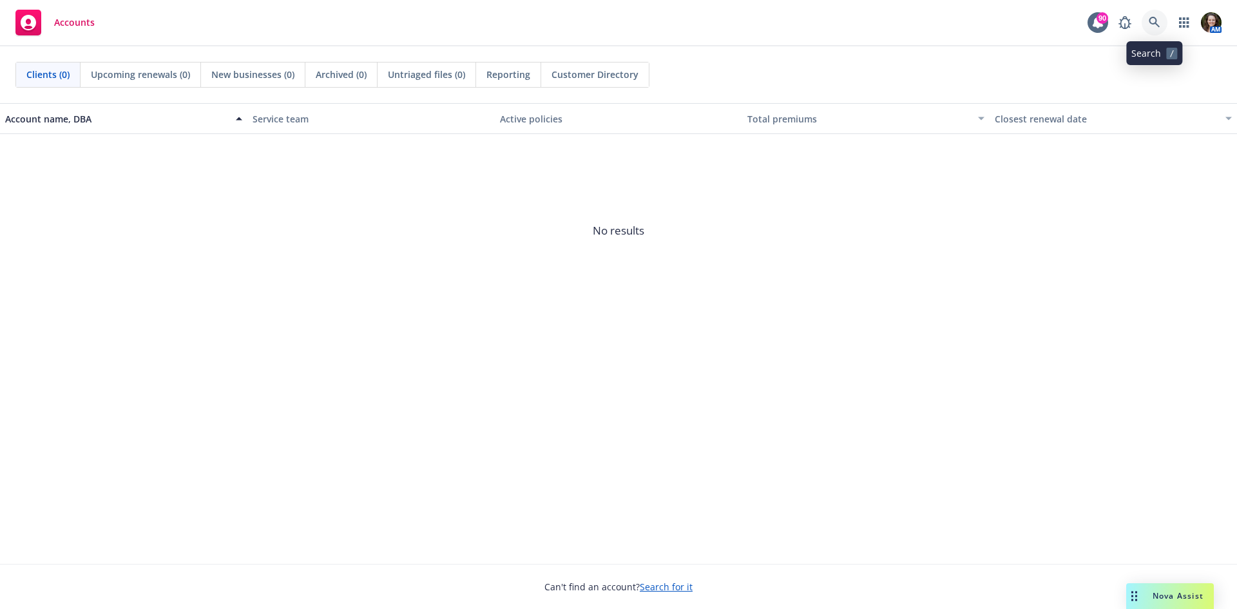 The height and width of the screenshot is (609, 1237). I want to click on span: Can't find an account?, so click(618, 586).